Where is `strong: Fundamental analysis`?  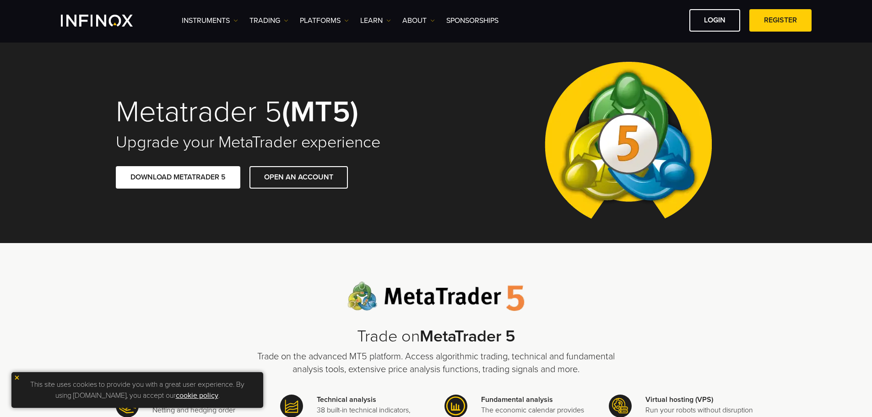 strong: Fundamental analysis is located at coordinates (517, 400).